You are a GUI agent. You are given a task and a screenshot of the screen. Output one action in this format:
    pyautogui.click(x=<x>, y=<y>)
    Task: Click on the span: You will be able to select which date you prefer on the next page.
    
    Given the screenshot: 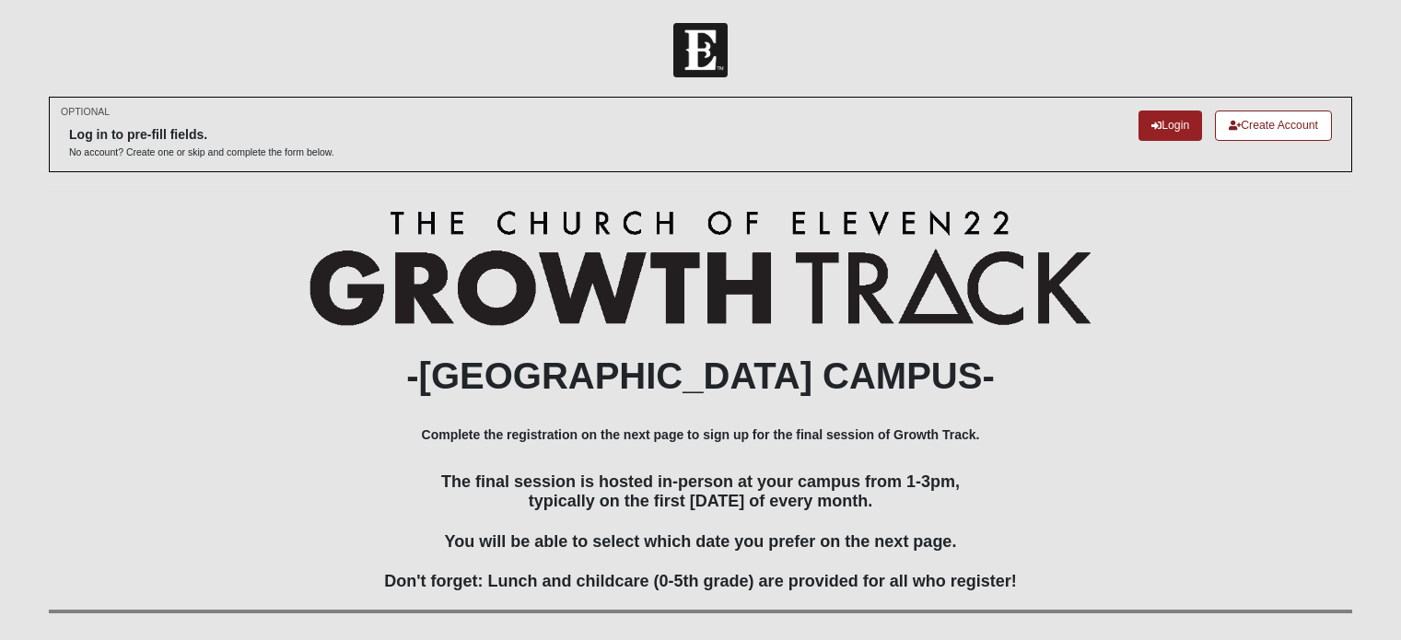 What is the action you would take?
    pyautogui.click(x=701, y=542)
    